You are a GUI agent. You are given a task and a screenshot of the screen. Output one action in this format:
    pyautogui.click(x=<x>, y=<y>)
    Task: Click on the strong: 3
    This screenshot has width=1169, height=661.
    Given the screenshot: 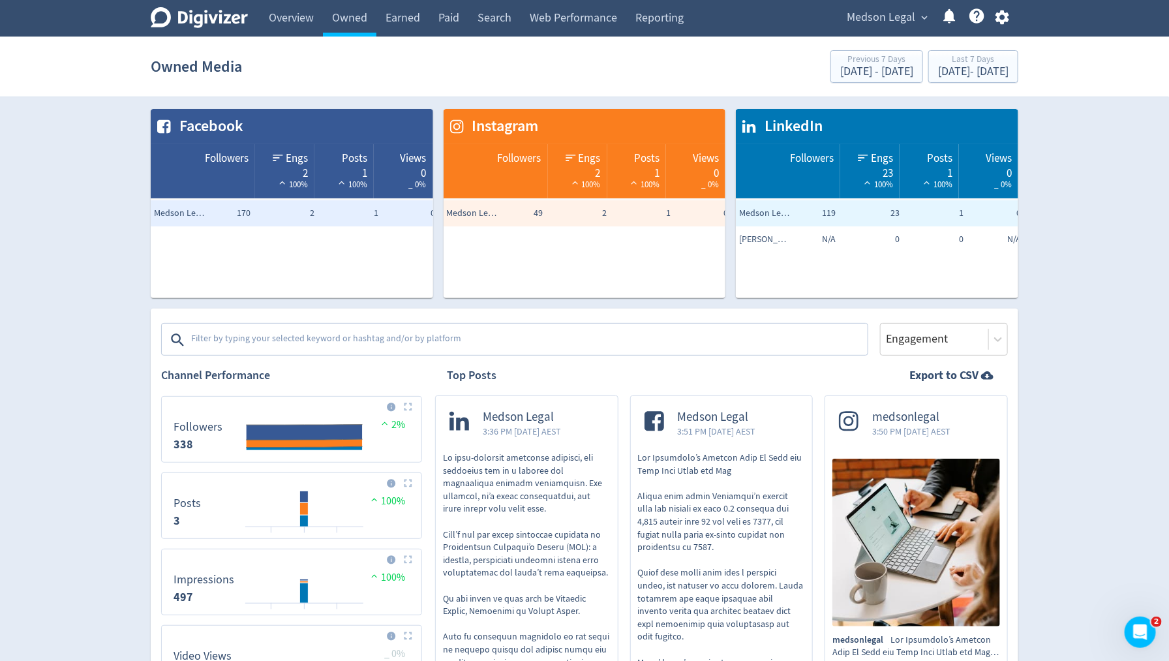 What is the action you would take?
    pyautogui.click(x=177, y=520)
    